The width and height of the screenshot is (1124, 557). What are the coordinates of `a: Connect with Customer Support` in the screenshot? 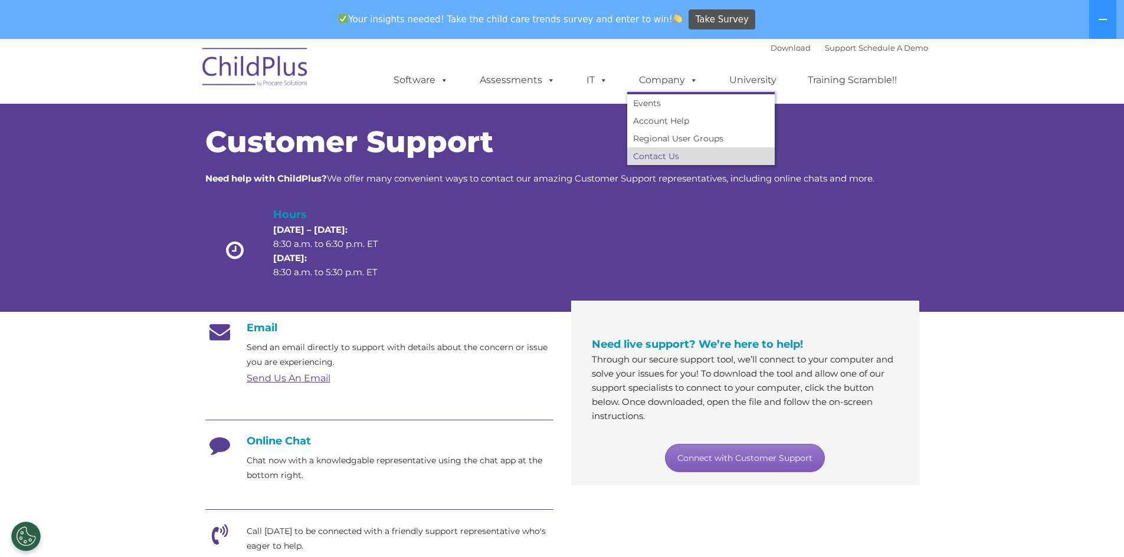 It's located at (744, 458).